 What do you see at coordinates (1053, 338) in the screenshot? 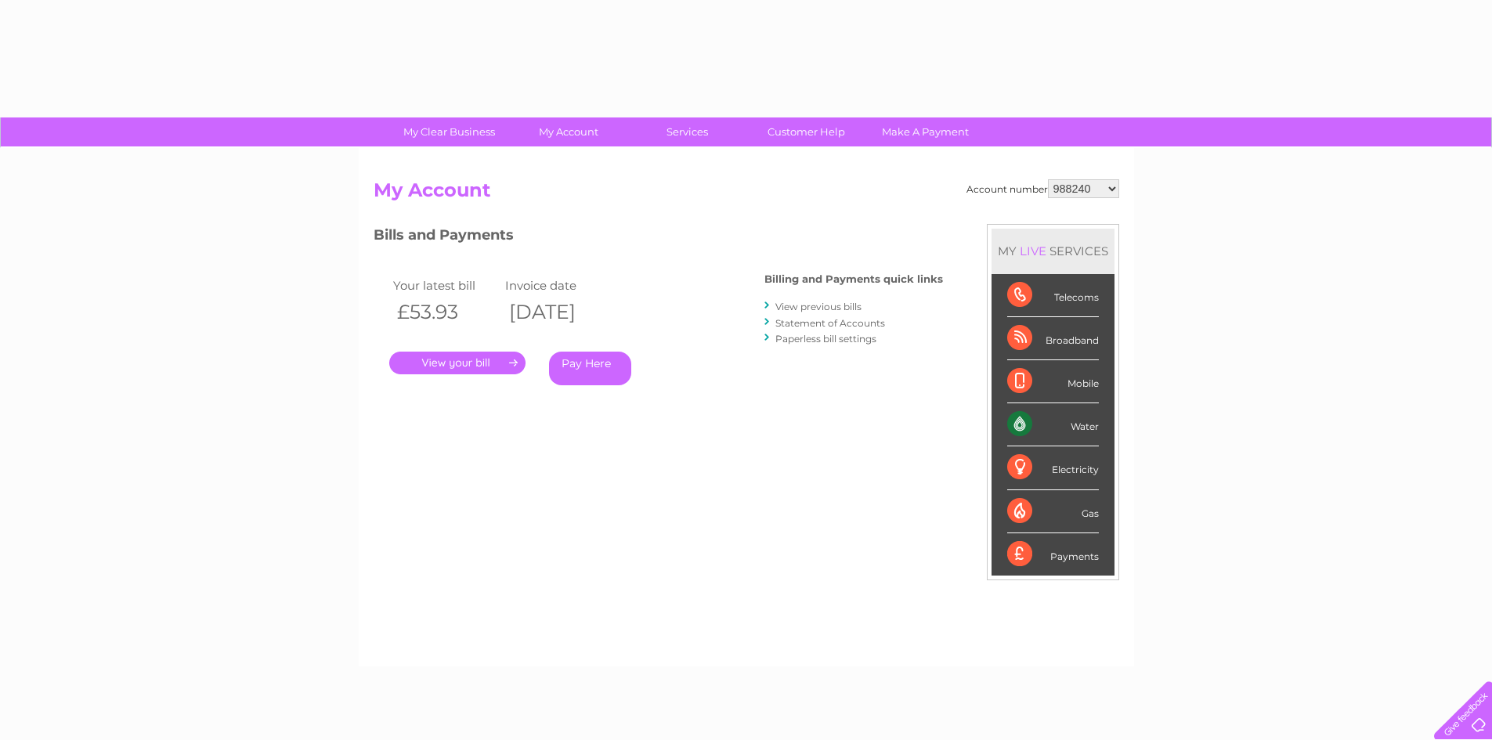
I see `div: Broadband` at bounding box center [1053, 338].